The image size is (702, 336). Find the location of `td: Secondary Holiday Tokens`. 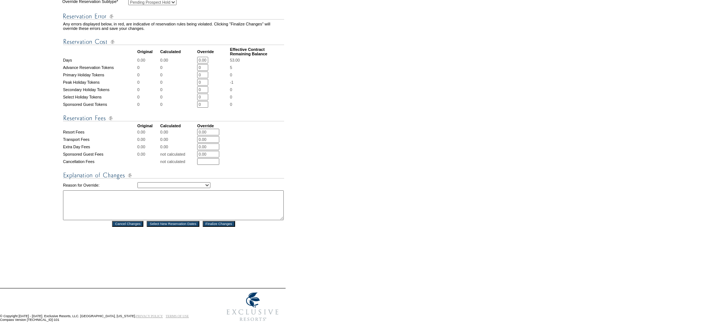

td: Secondary Holiday Tokens is located at coordinates (100, 90).